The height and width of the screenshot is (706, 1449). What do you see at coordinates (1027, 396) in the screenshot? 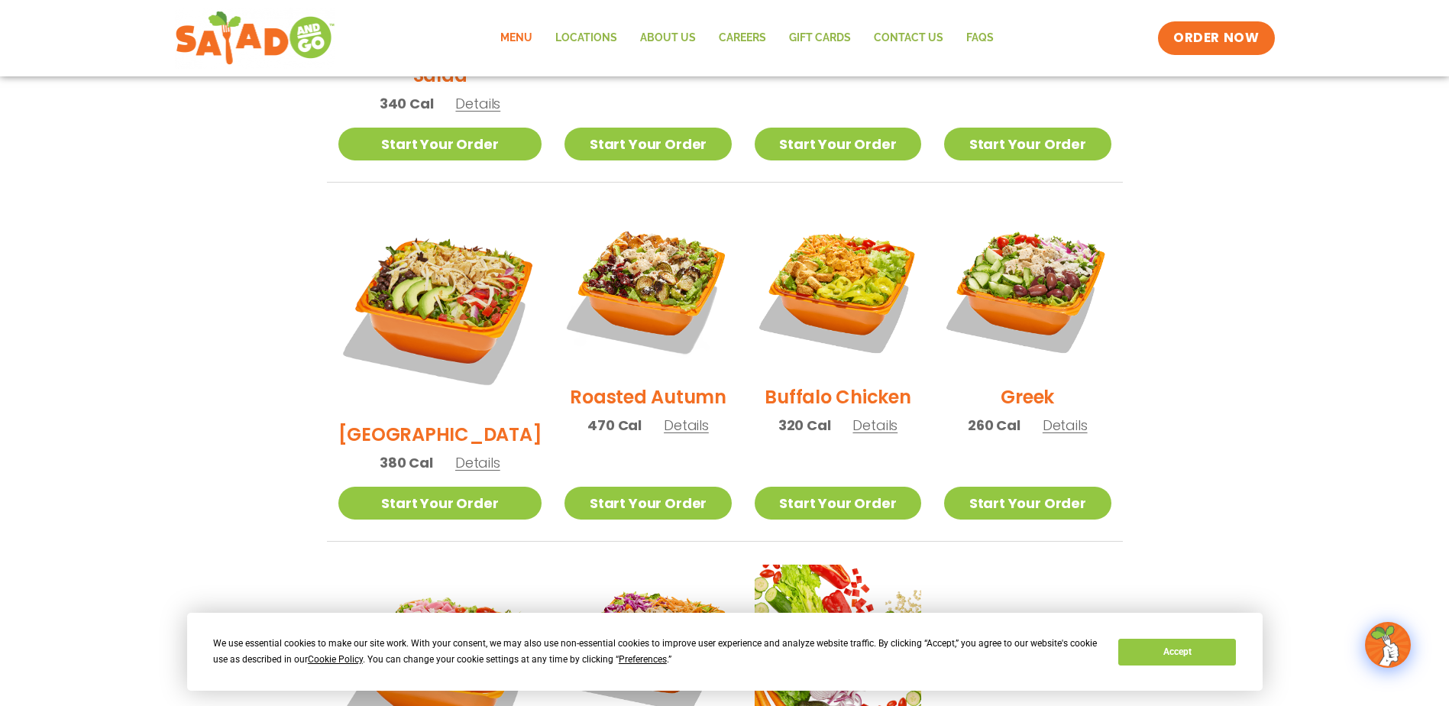
I see `h2: Greek` at bounding box center [1027, 396].